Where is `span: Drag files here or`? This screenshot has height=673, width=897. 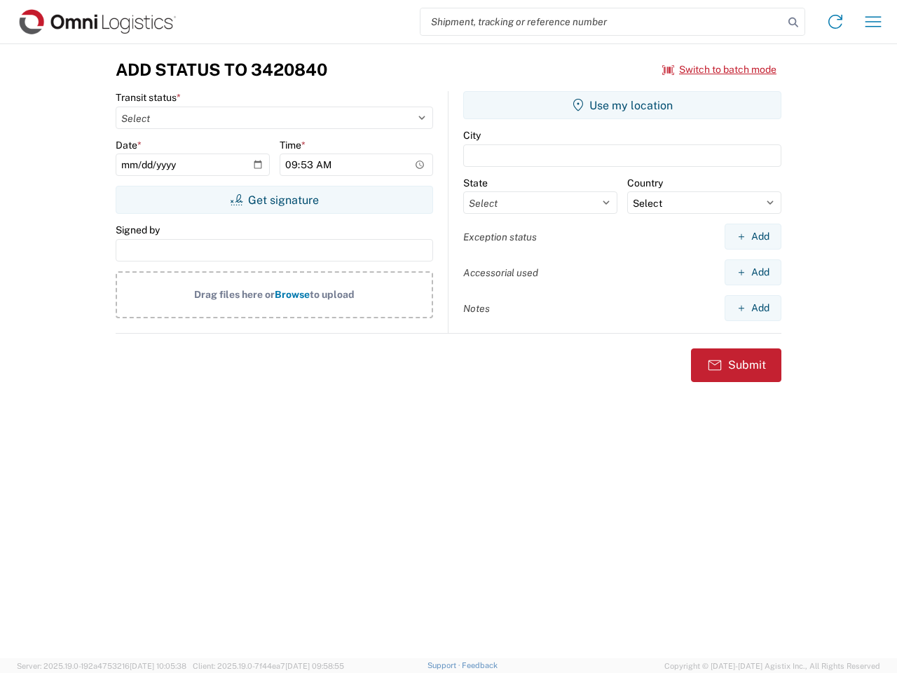 span: Drag files here or is located at coordinates (234, 294).